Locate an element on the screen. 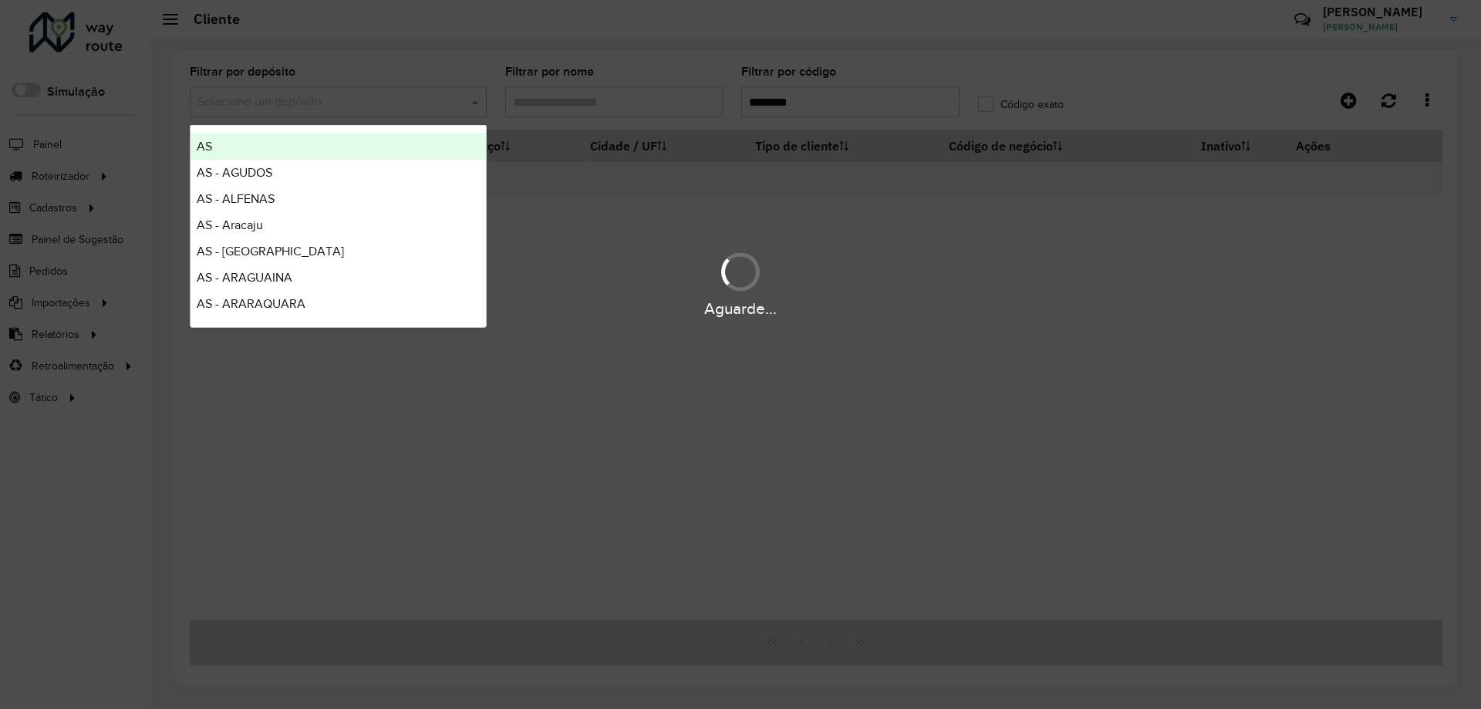 The width and height of the screenshot is (1481, 709). span: AS - ALFENAS is located at coordinates (235, 198).